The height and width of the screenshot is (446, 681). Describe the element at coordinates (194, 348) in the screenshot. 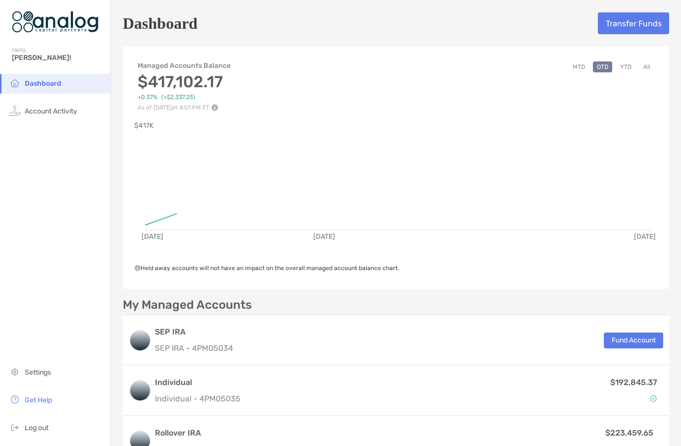

I see `p: SEP IRA - 4PM05034` at that location.